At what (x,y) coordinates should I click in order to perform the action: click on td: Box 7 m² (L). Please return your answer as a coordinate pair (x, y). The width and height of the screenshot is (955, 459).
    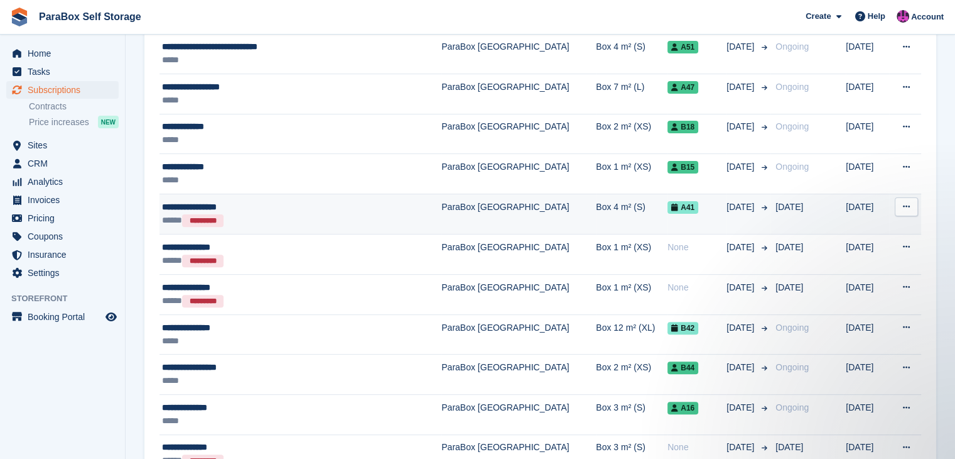
    Looking at the image, I should click on (632, 94).